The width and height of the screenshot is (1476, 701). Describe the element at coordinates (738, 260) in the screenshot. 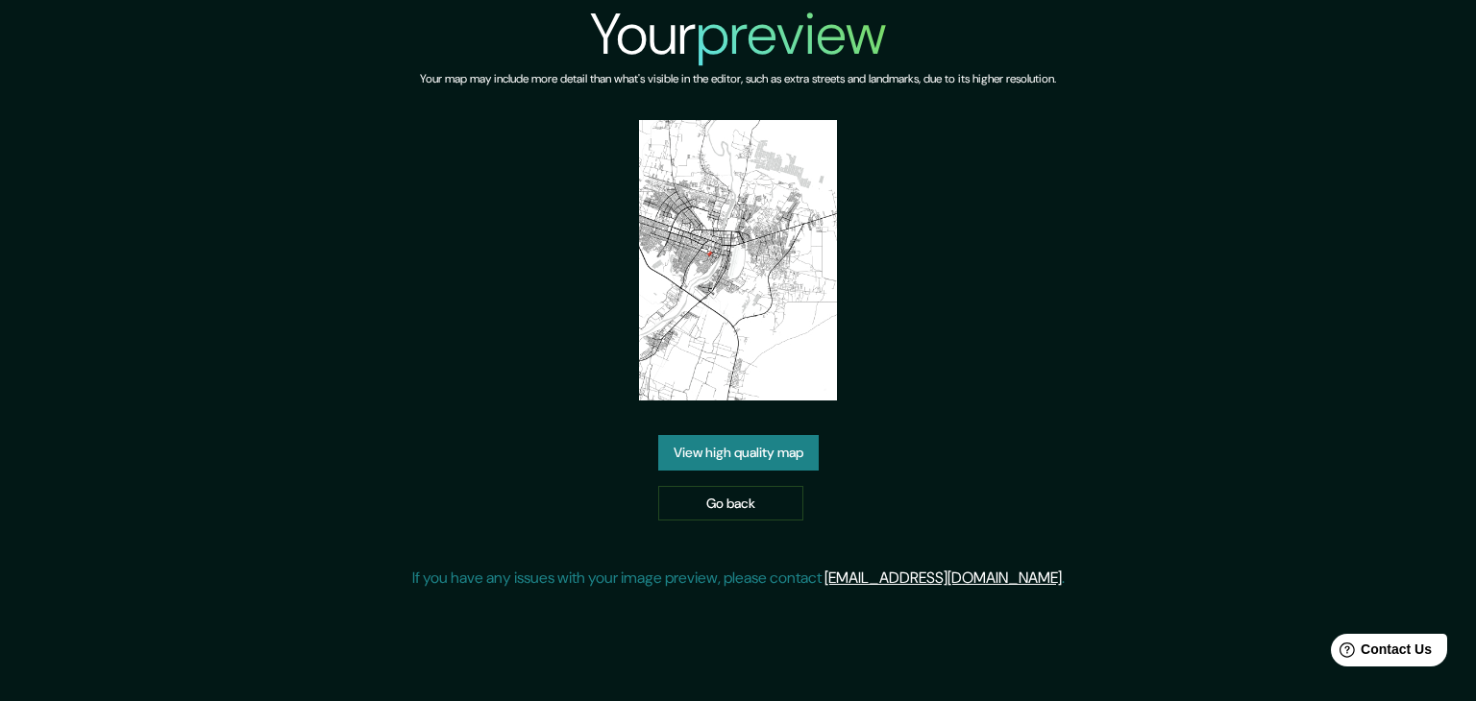

I see `img: created-map-preview` at that location.